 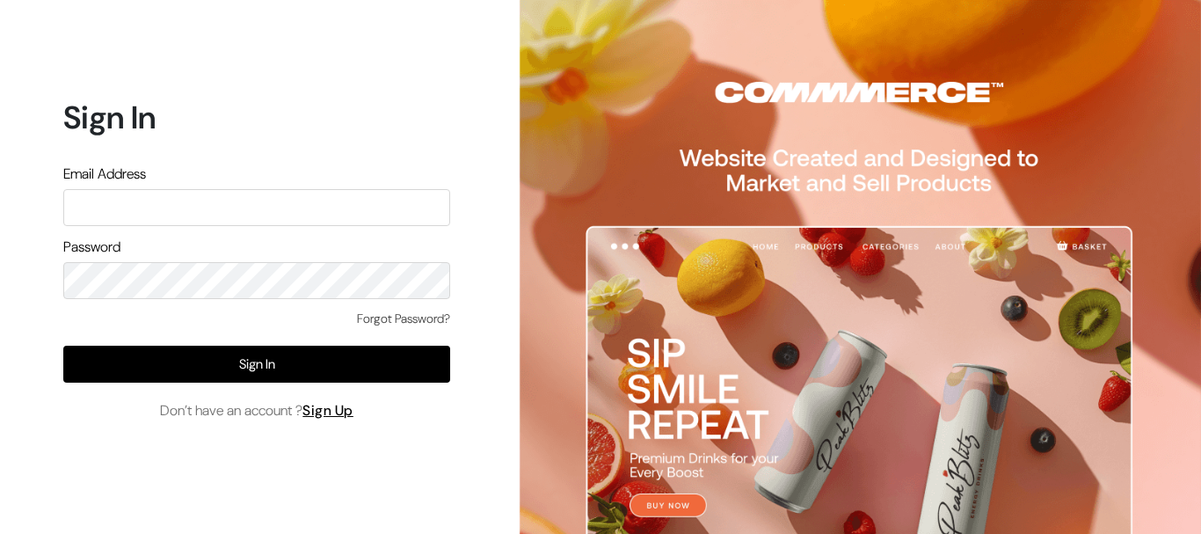 I want to click on label: Password, so click(x=91, y=247).